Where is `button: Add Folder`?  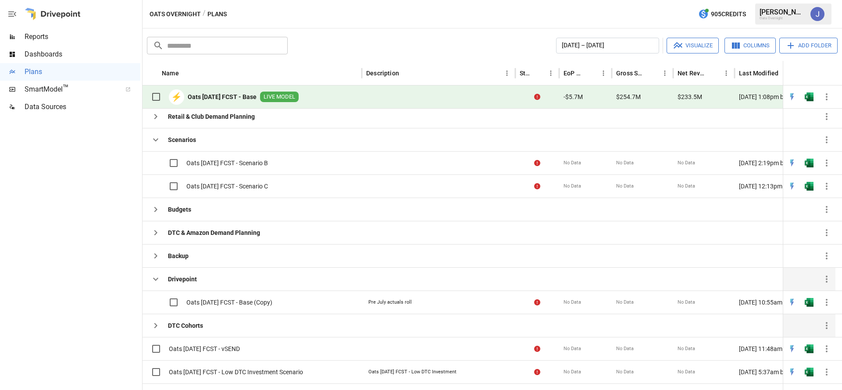
button: Add Folder is located at coordinates (808, 46).